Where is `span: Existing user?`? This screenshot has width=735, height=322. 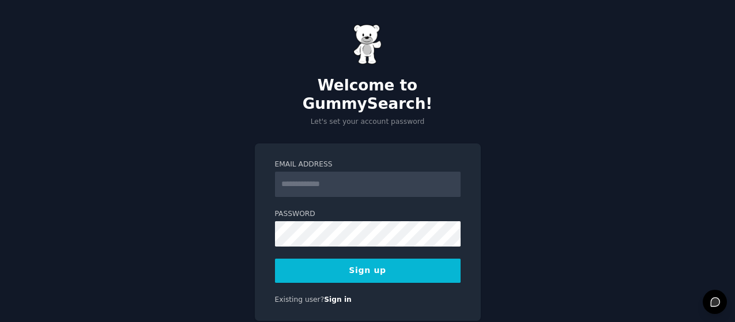 span: Existing user? is located at coordinates (300, 300).